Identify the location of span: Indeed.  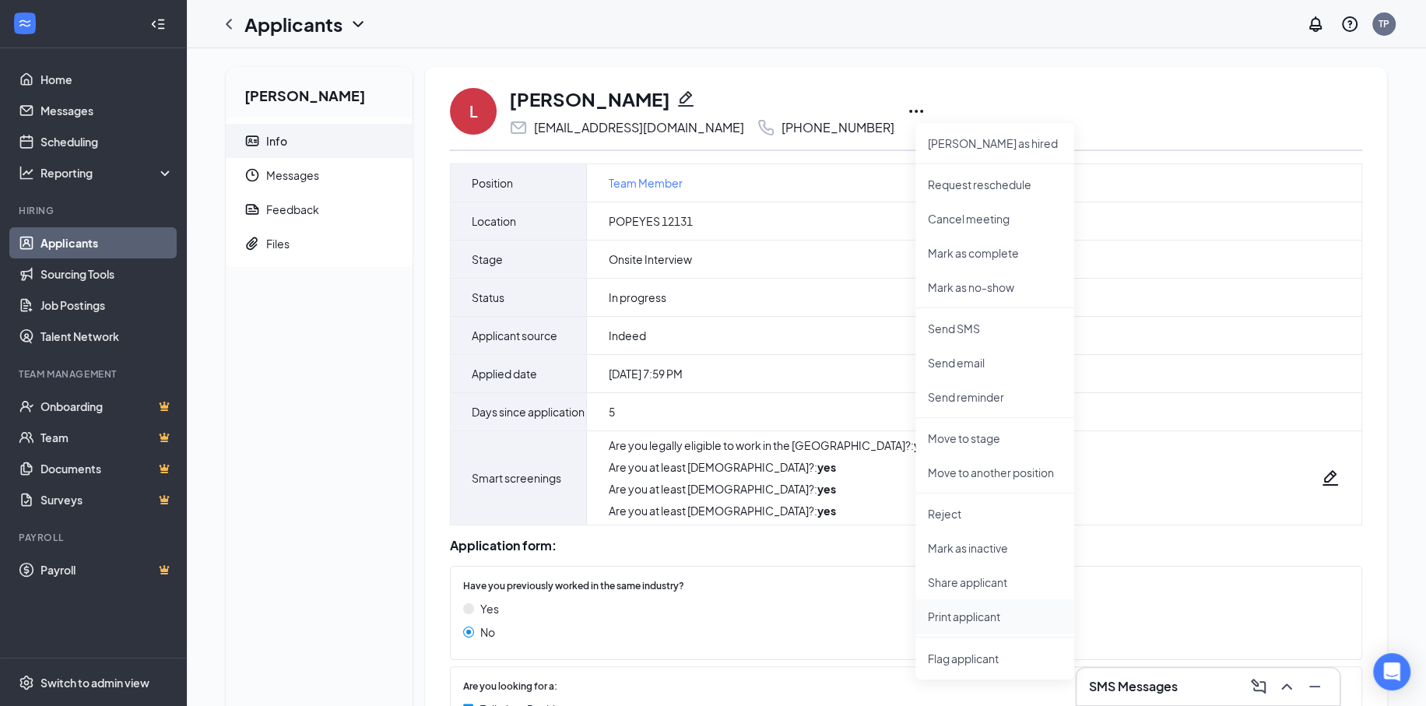
(627, 335).